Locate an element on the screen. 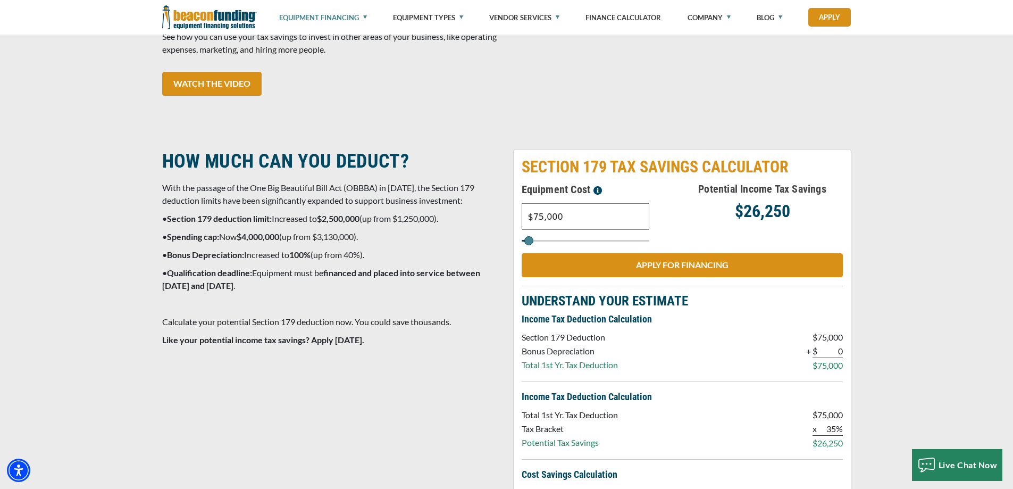 Image resolution: width=1013 pixels, height=489 pixels. p: Section 179 Deduction is located at coordinates (569, 337).